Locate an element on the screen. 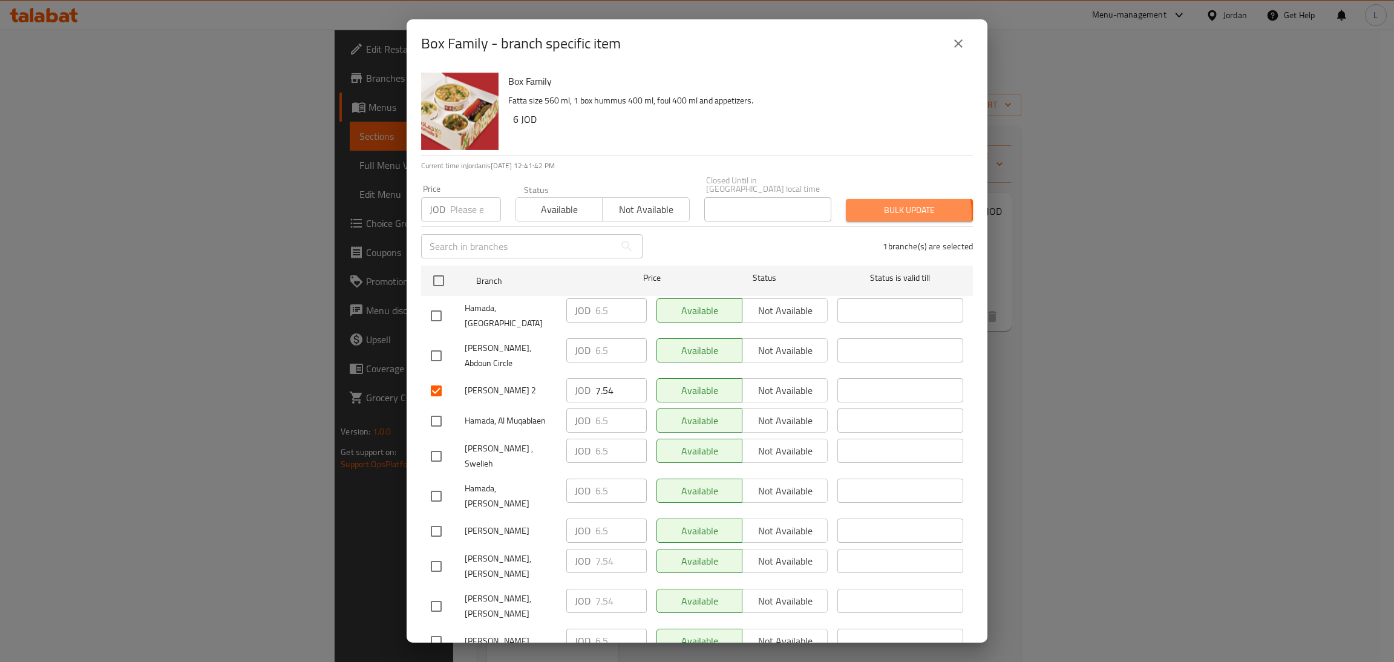 The image size is (1394, 662). span: Status is located at coordinates (765, 278).